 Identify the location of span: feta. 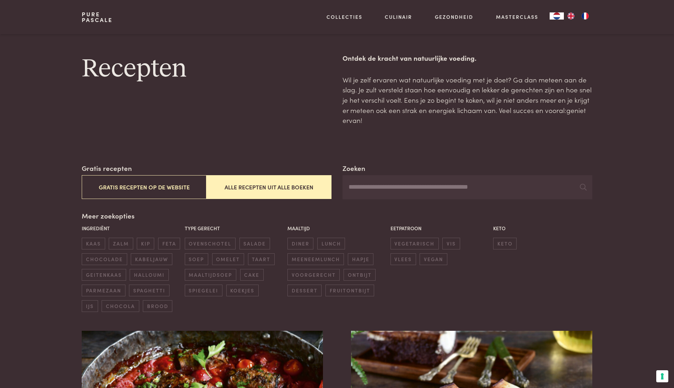
(169, 243).